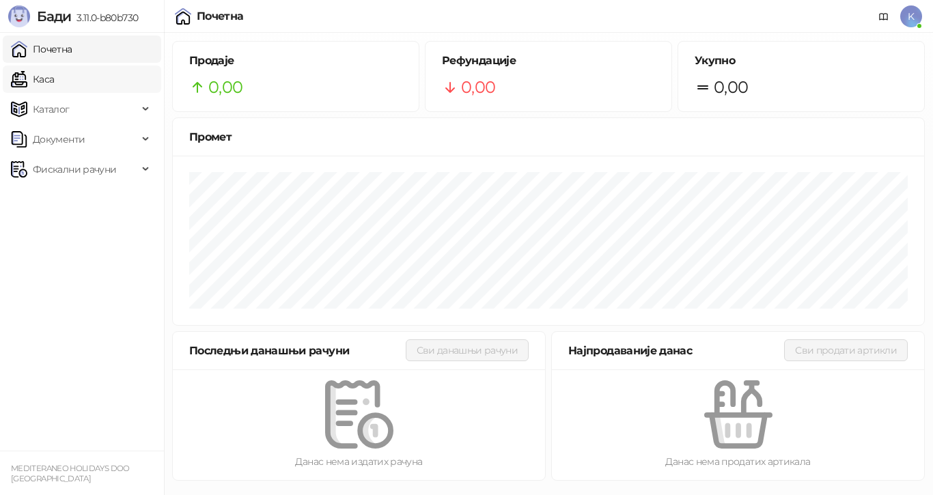 The width and height of the screenshot is (933, 495). I want to click on div: Најпродаваније данас, so click(676, 350).